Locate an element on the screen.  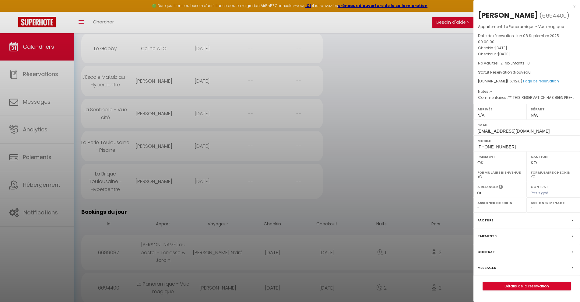
i: Sélectionner OUI si vous souhaiter envoyer les séquences de messages post-checkout is located at coordinates (501, 188).